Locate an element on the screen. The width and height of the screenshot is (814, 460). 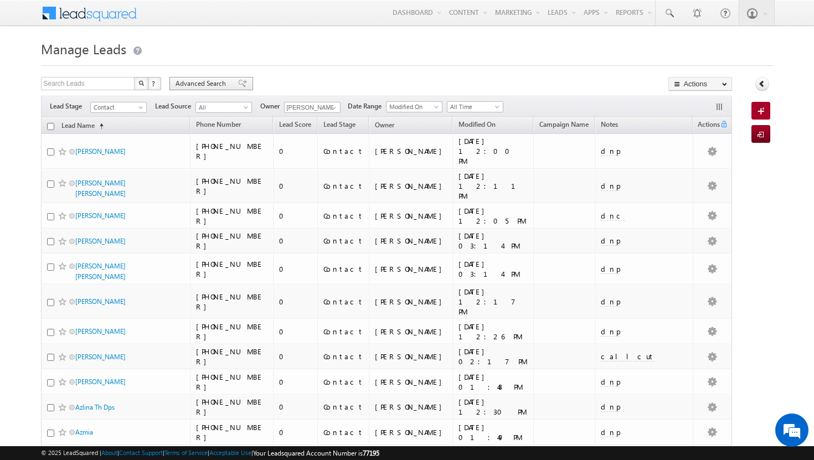
a: Azlina Th Dps is located at coordinates (95, 407).